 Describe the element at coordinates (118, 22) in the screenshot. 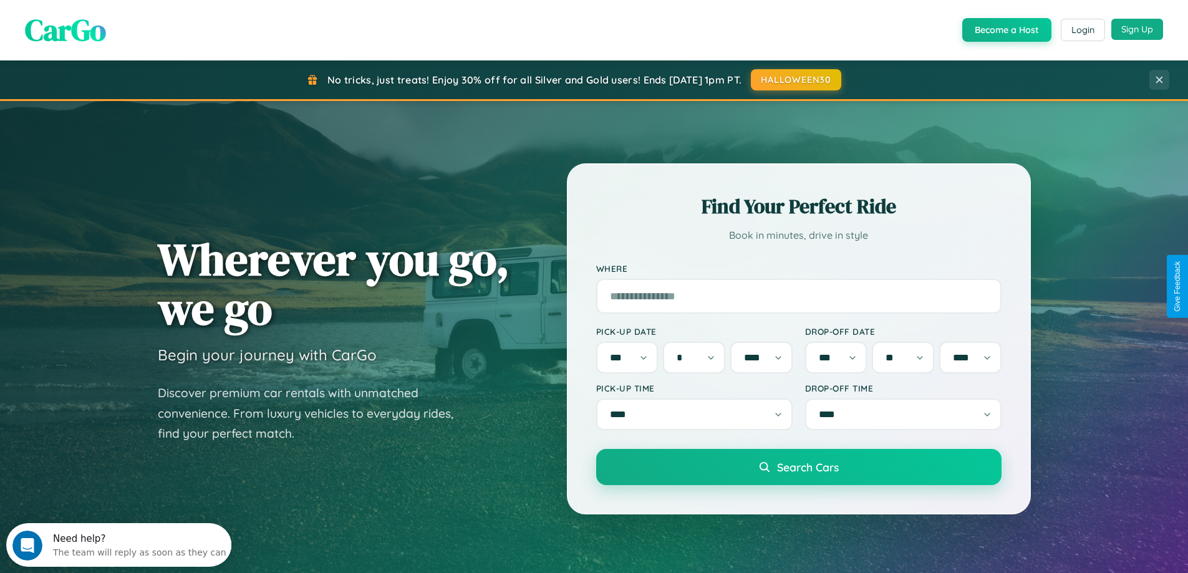

I see `div: Open Intercom Messenger` at that location.